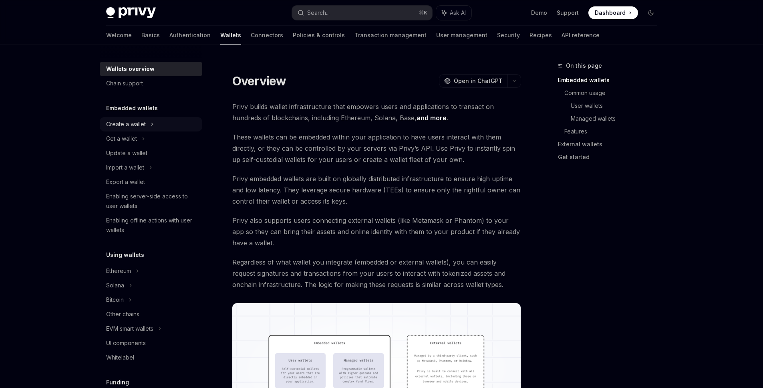 This screenshot has width=763, height=388. What do you see at coordinates (152, 201) in the screenshot?
I see `div: Enabling server-side access to user wallets` at bounding box center [152, 201].